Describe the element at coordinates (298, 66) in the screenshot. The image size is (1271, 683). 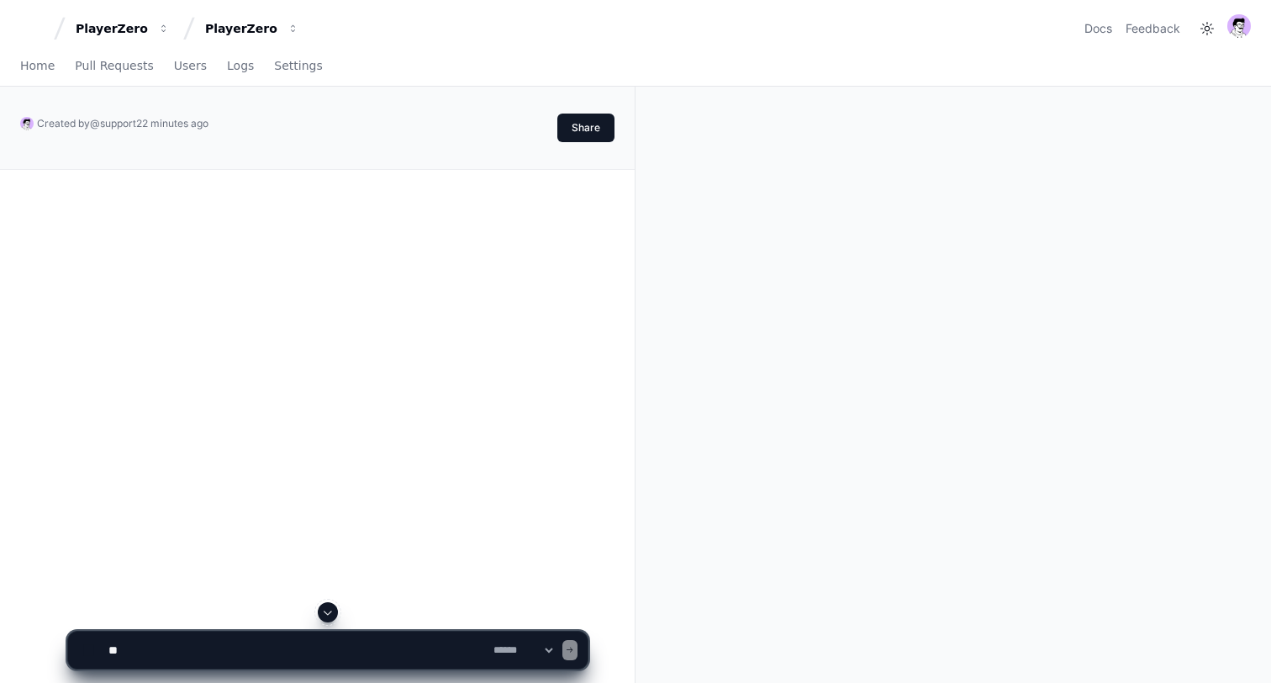
I see `a: Settings` at that location.